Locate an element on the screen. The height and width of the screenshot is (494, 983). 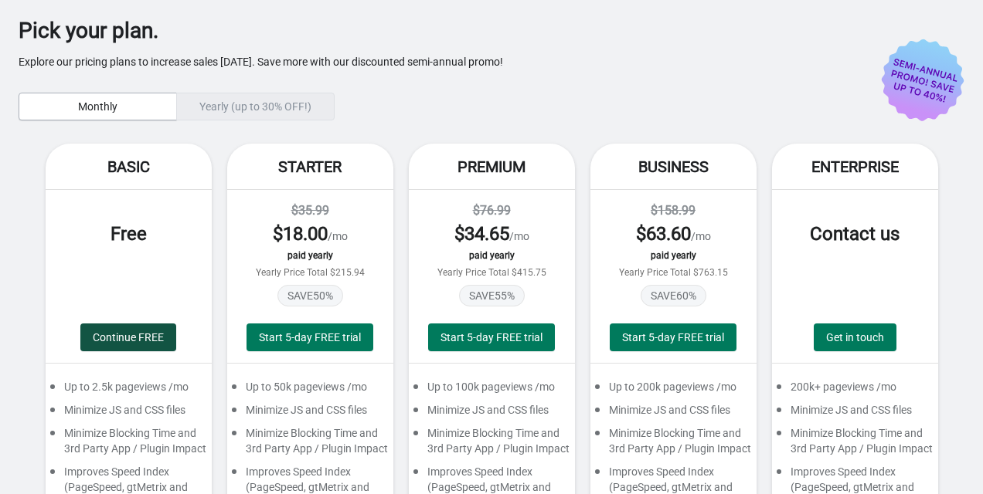
div: $35.99 is located at coordinates (310, 211).